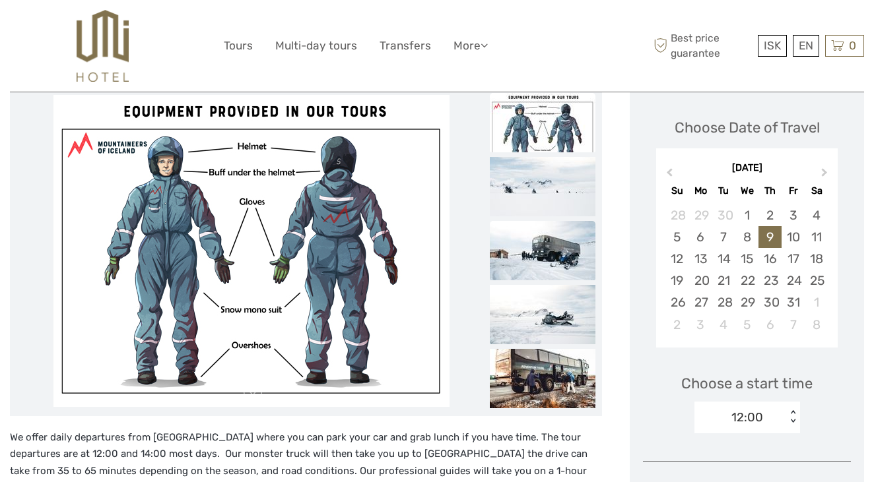 The height and width of the screenshot is (482, 874). Describe the element at coordinates (746, 325) in the screenshot. I see `div: Choose Wednesday, November 5th, 2025` at that location.